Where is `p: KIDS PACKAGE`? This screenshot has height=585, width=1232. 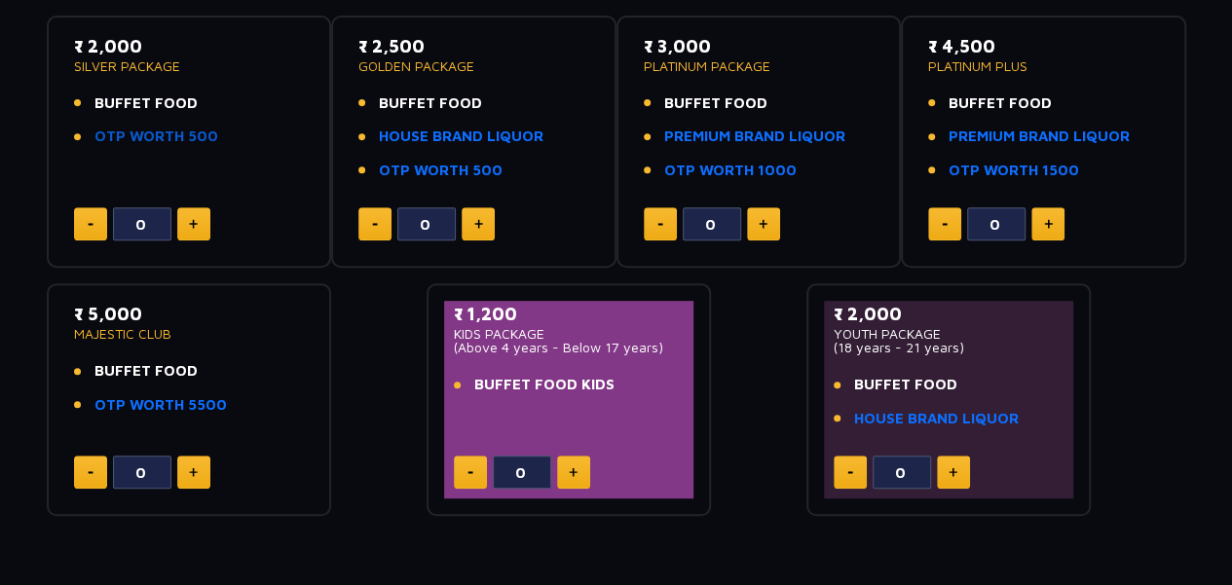
p: KIDS PACKAGE is located at coordinates (569, 334).